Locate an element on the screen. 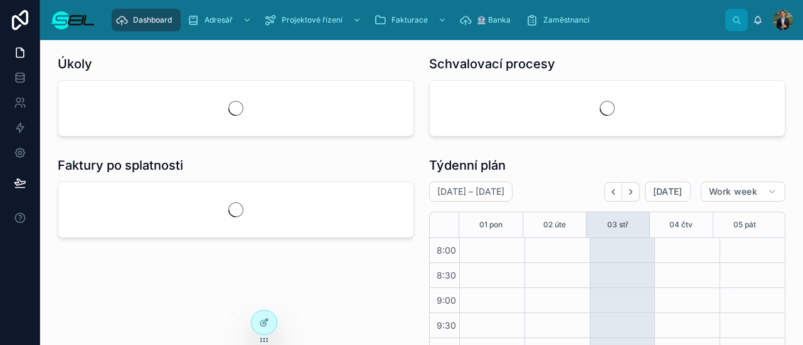  span: Fakturace is located at coordinates (409, 20).